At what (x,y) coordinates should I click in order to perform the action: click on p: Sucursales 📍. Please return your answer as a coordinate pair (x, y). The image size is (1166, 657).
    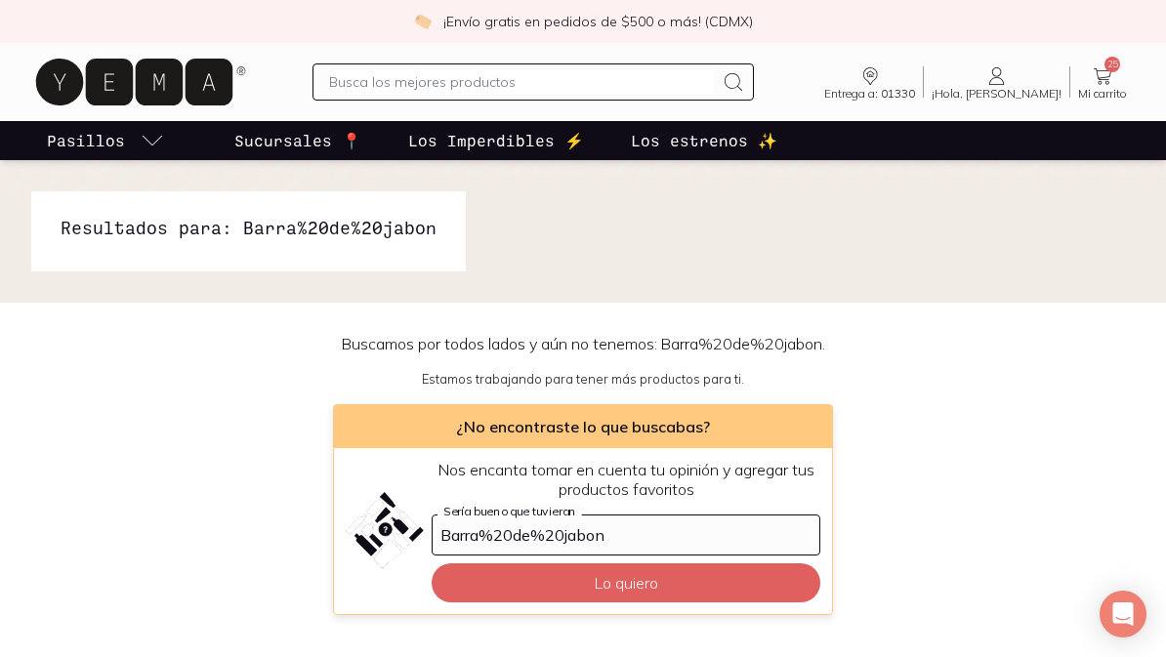
    Looking at the image, I should click on (298, 141).